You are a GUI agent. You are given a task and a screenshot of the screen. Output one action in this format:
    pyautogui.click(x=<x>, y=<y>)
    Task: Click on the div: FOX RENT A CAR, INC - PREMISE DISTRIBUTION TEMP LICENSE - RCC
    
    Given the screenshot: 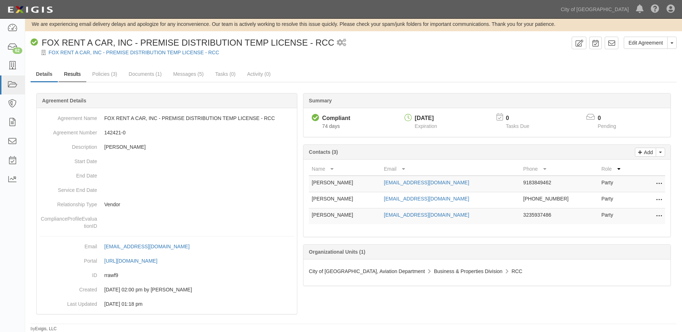 What is the action you would take?
    pyautogui.click(x=182, y=43)
    